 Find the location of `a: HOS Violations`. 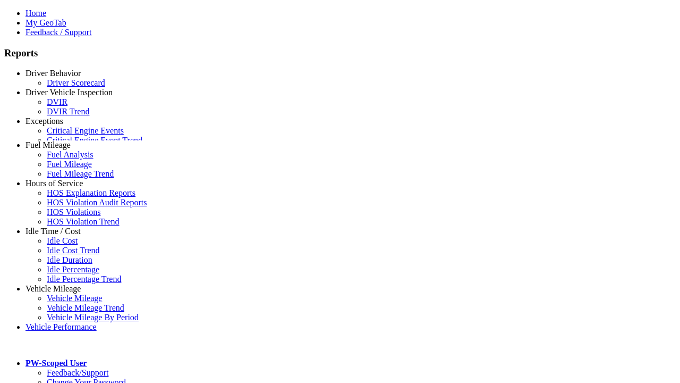

a: HOS Violations is located at coordinates (73, 212).